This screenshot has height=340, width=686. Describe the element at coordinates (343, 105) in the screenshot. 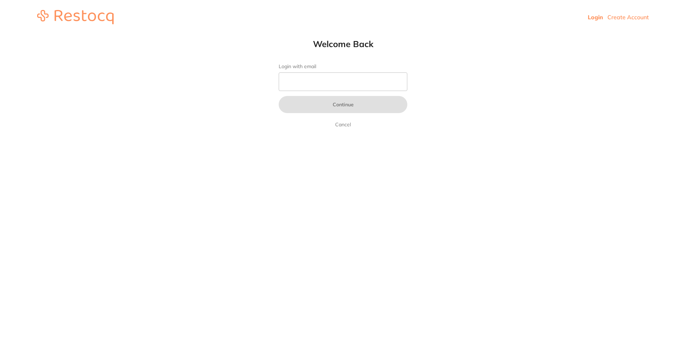

I see `button: Continue` at that location.